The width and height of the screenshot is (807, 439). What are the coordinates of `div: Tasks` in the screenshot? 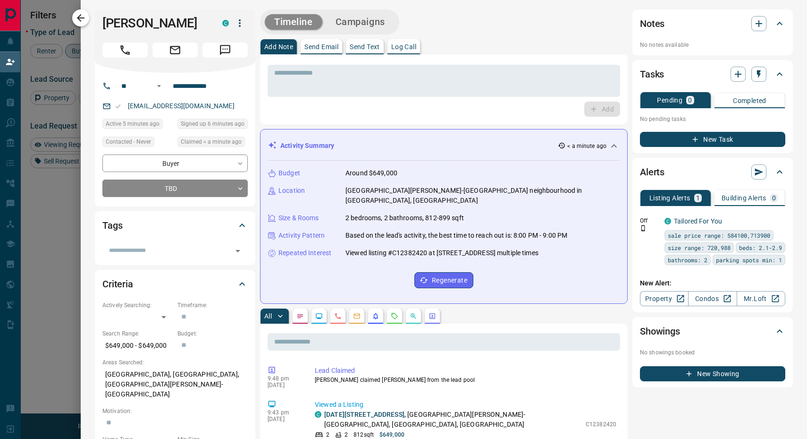 It's located at (713, 74).